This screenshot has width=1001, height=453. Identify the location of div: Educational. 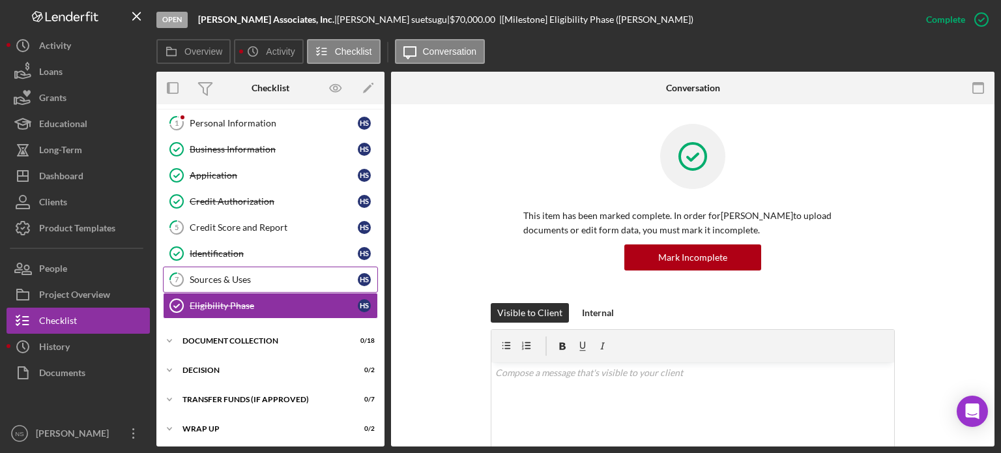
(63, 125).